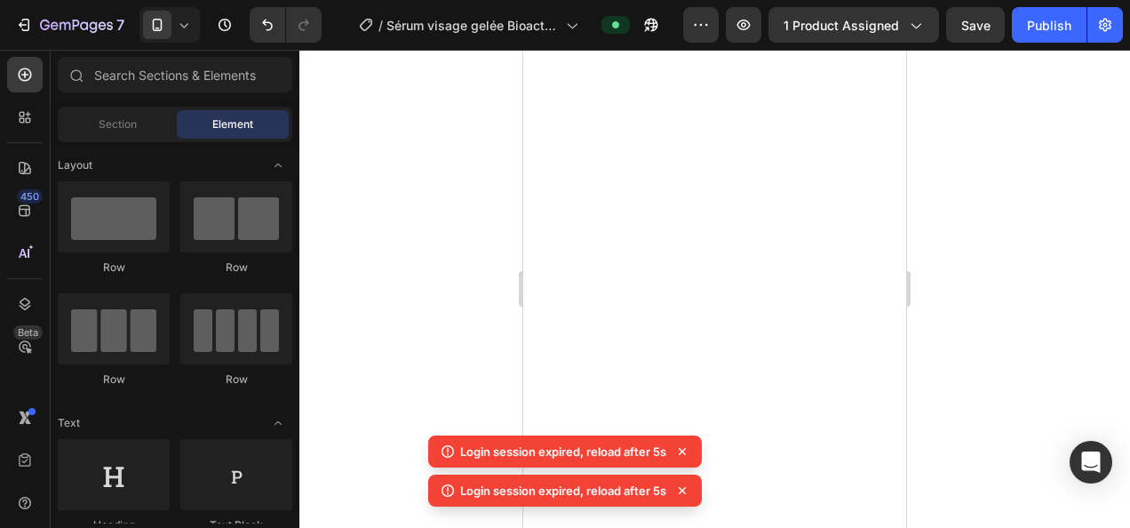 Image resolution: width=1130 pixels, height=528 pixels. What do you see at coordinates (29, 196) in the screenshot?
I see `div: 450` at bounding box center [29, 196].